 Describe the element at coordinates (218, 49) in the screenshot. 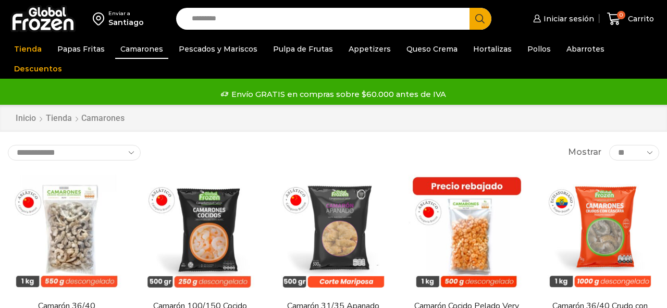

I see `a: Pescados y Mariscos` at that location.